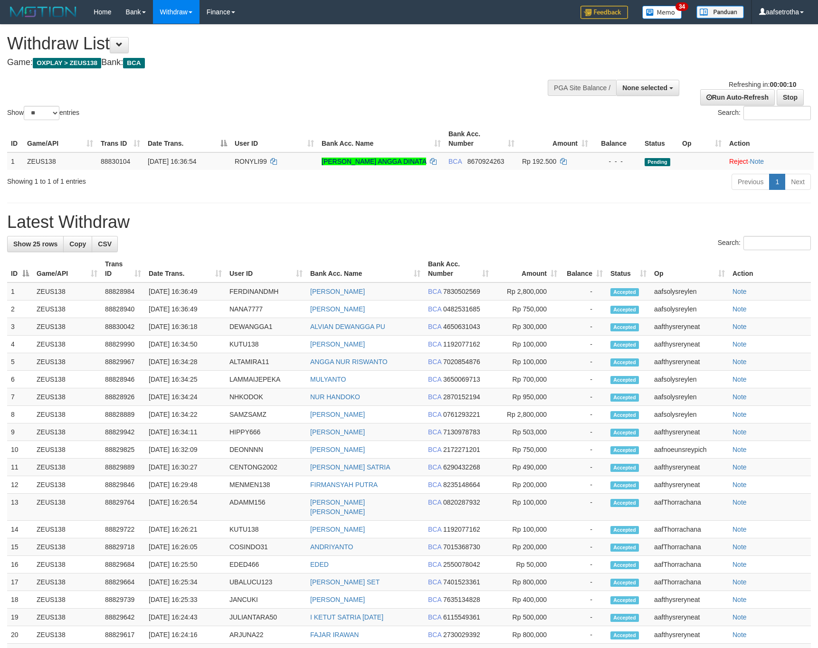 This screenshot has width=818, height=648. What do you see at coordinates (123, 362) in the screenshot?
I see `td: 88829967` at bounding box center [123, 362].